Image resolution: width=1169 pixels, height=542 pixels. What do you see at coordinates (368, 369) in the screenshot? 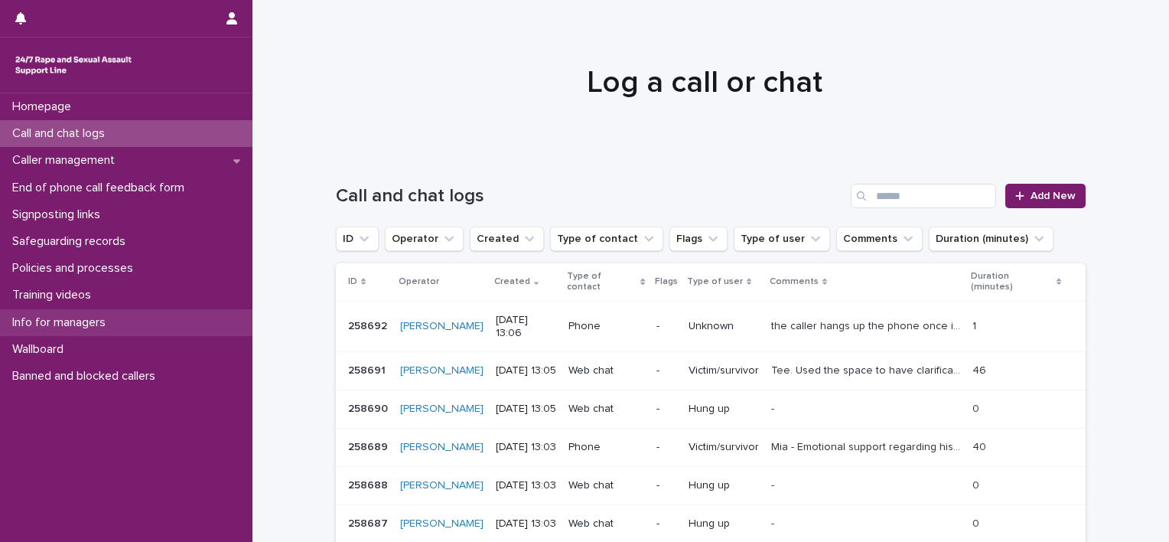
I see `p: 258691` at bounding box center [368, 369].